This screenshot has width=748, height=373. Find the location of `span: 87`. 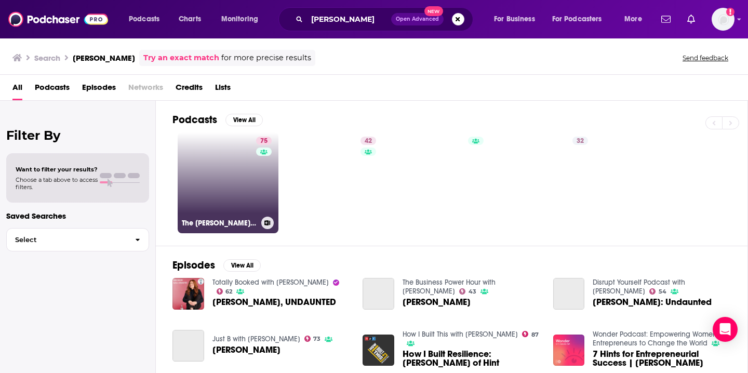

span: 87 is located at coordinates (535, 334).